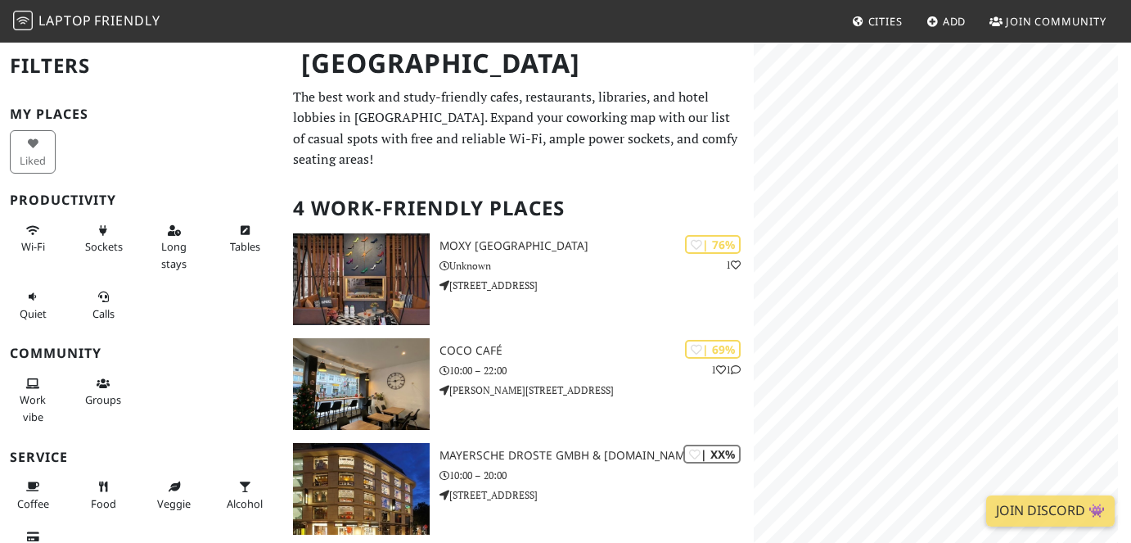 The image size is (1131, 543). I want to click on span: Coffee, so click(33, 503).